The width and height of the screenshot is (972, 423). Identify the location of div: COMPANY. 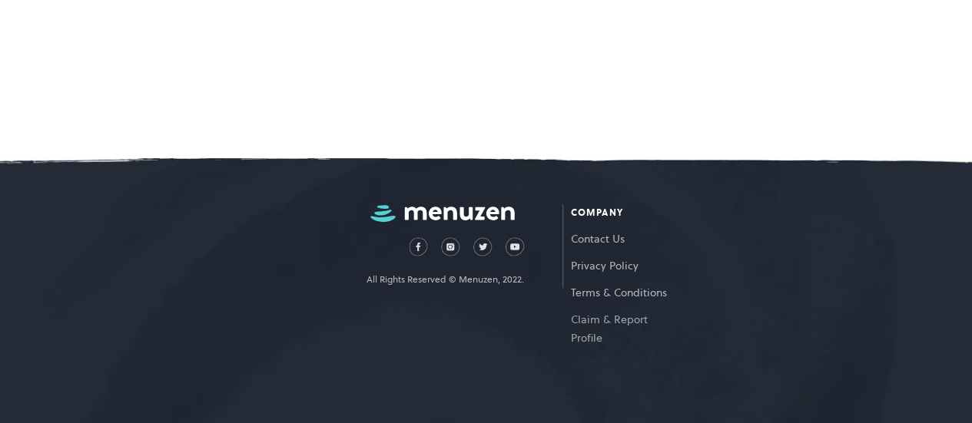
(621, 213).